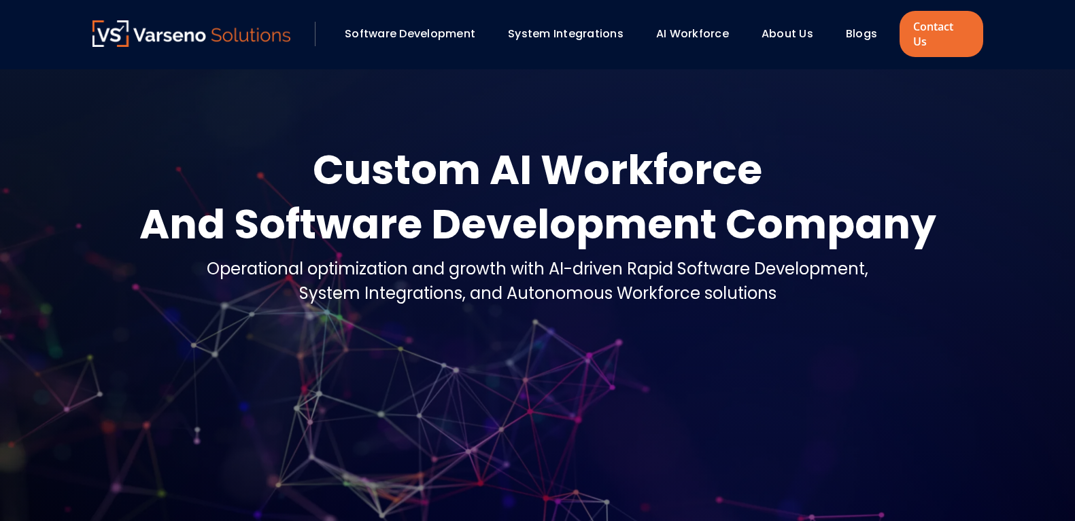 This screenshot has width=1075, height=521. I want to click on div: About Us, so click(793, 34).